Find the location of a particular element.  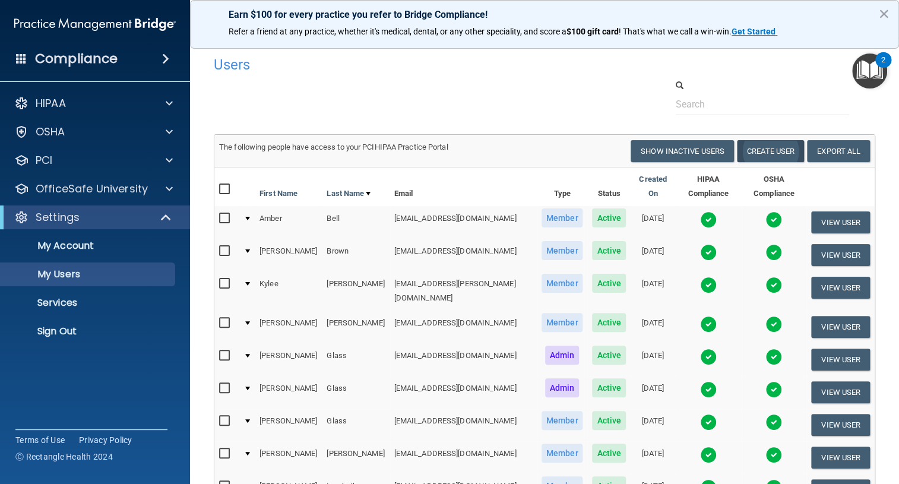

button: Close is located at coordinates (883, 14).